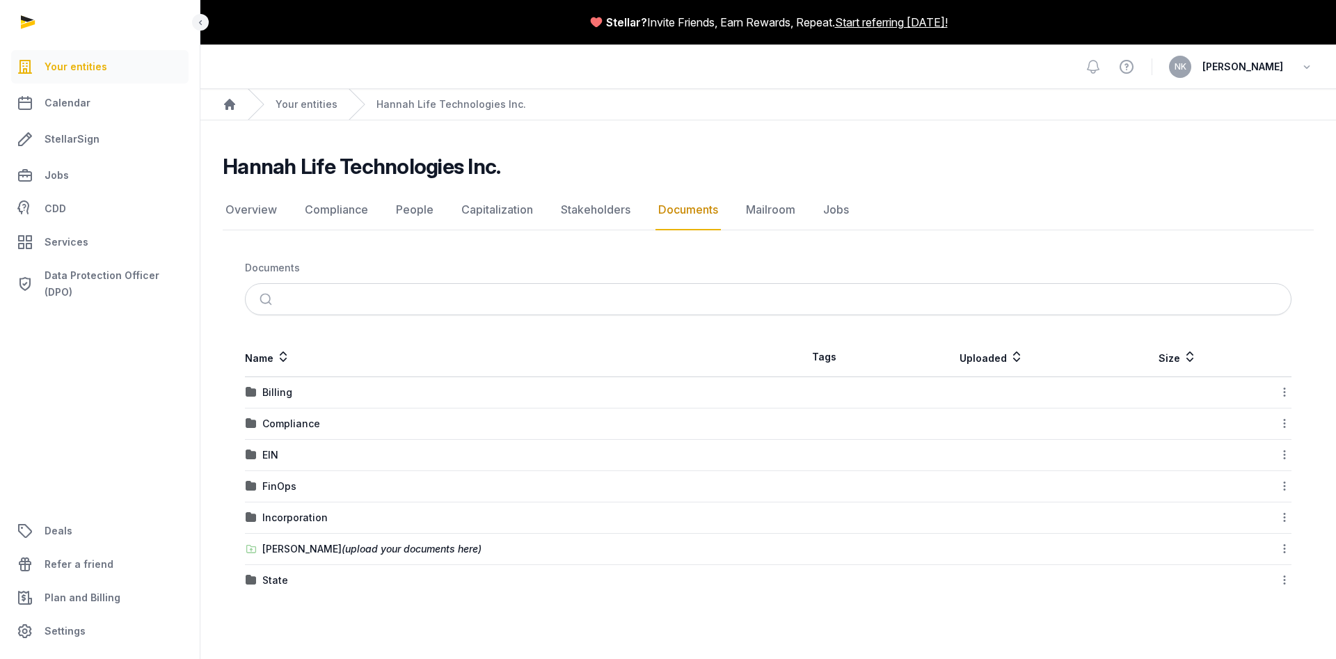  I want to click on div: EIN, so click(270, 455).